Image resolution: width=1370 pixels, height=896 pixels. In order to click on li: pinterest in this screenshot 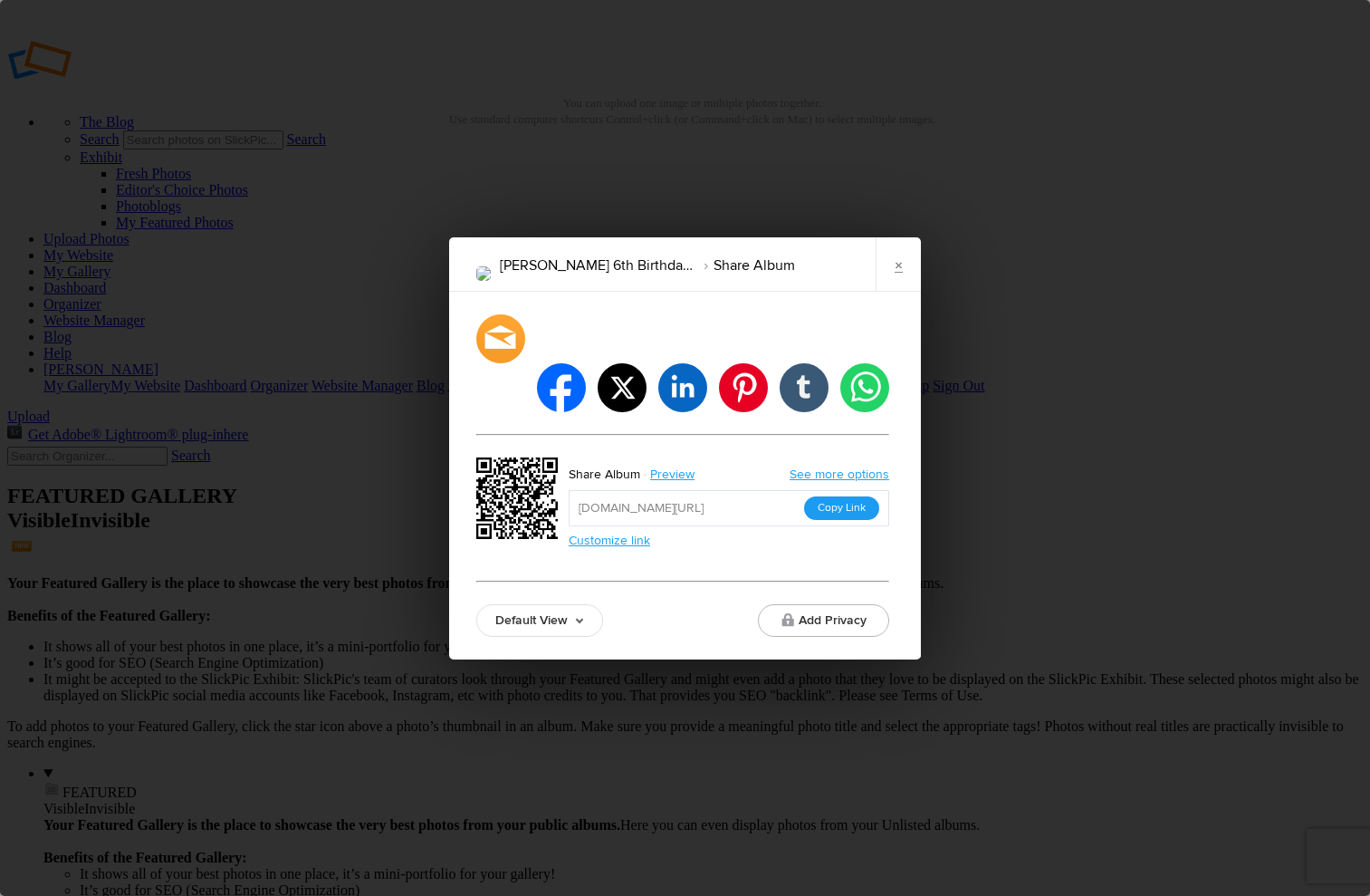, I will do `click(744, 387)`.